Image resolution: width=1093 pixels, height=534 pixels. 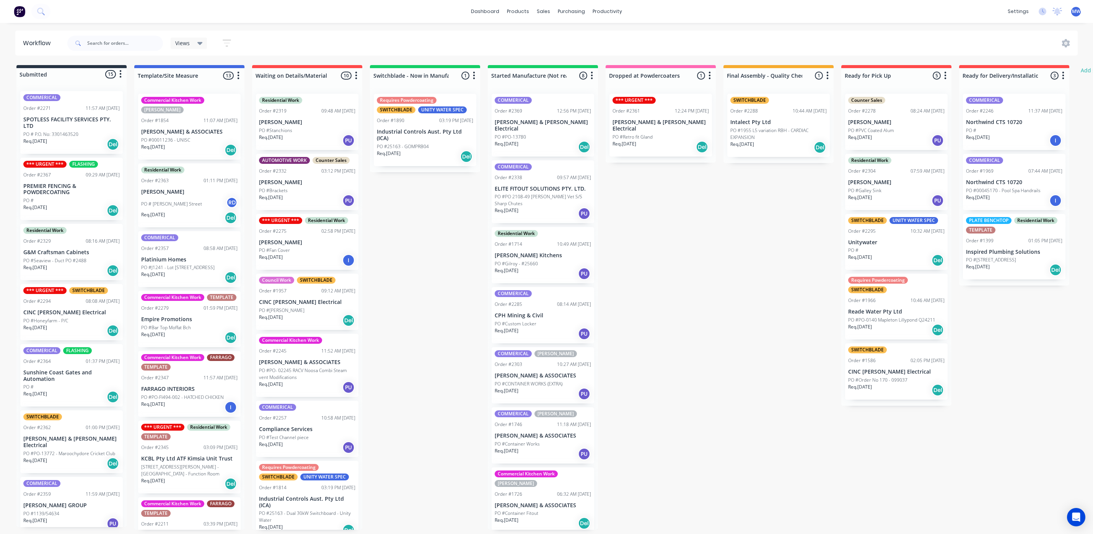 What do you see at coordinates (508, 304) in the screenshot?
I see `div: Order #2285` at bounding box center [508, 304].